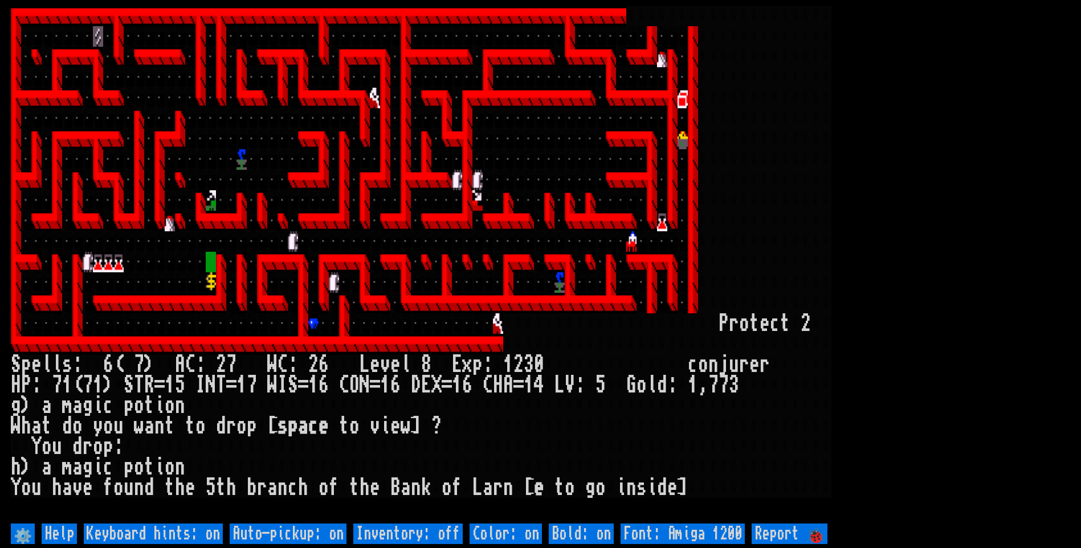 This screenshot has height=548, width=1081. Describe the element at coordinates (288, 534) in the screenshot. I see `input: Auto-pickup: on` at that location.